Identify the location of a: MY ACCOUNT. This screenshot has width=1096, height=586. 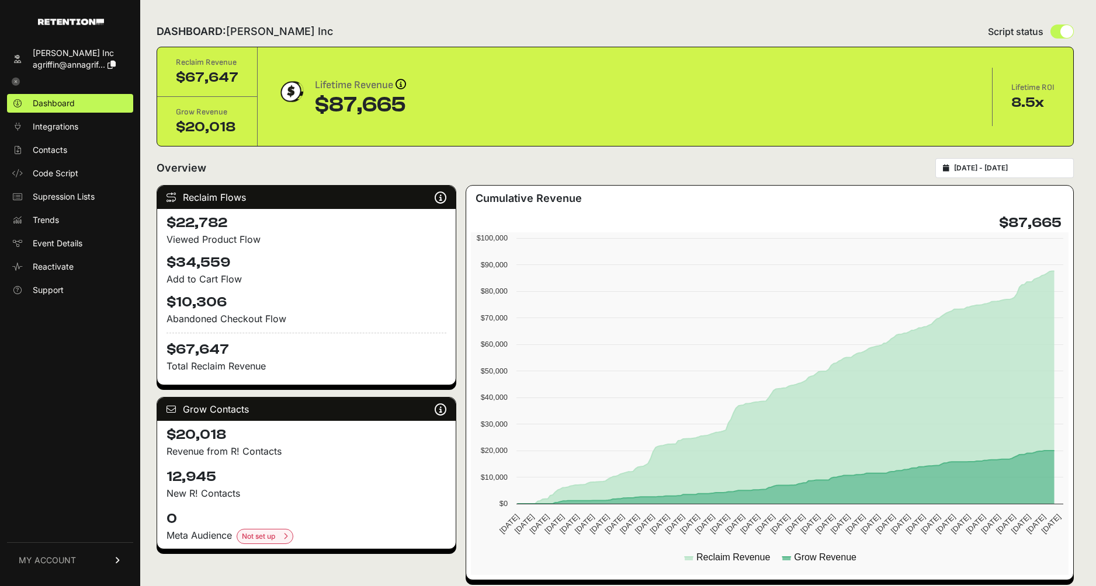
(70, 560).